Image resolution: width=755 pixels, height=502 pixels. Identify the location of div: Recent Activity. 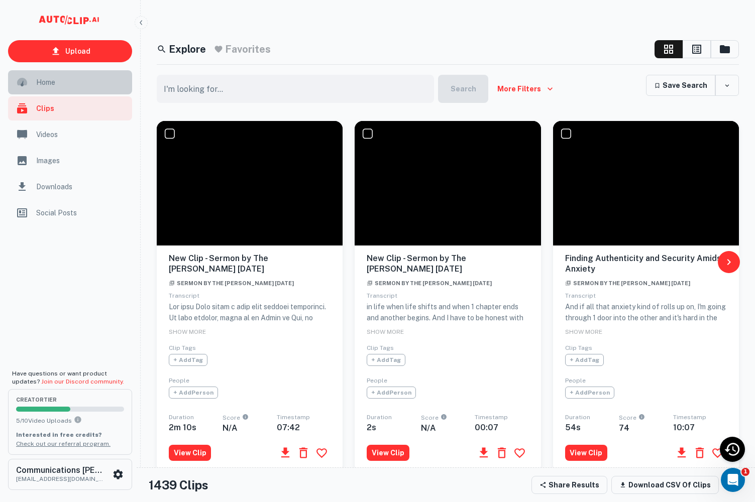
(733, 450).